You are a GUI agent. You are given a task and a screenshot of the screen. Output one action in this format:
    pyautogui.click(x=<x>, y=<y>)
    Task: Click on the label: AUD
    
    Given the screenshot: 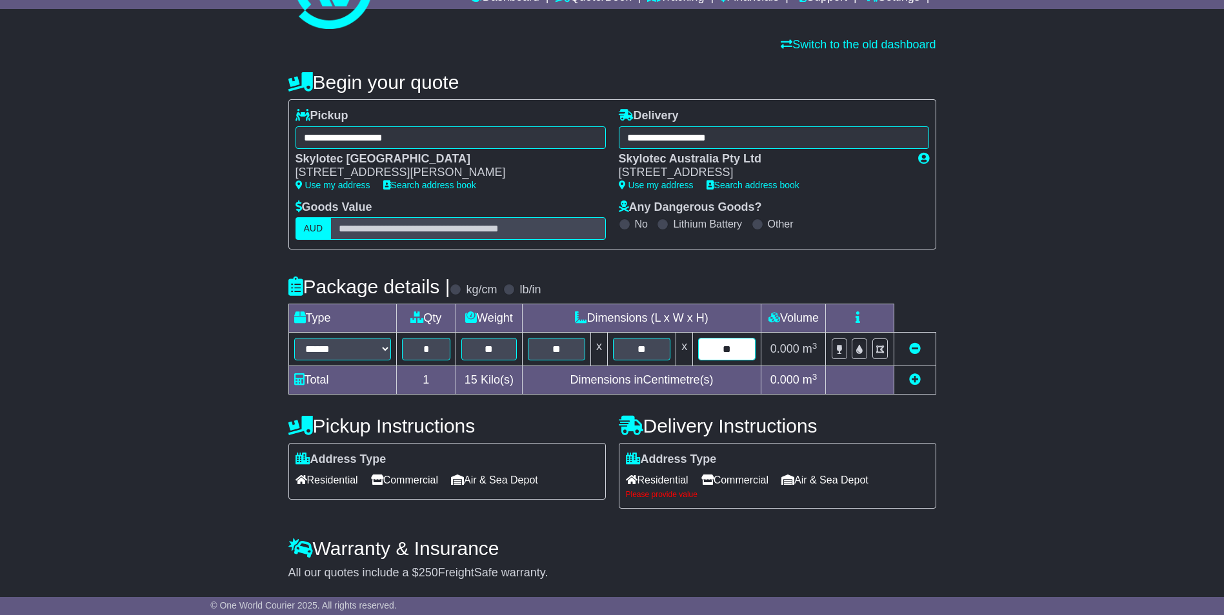 What is the action you would take?
    pyautogui.click(x=314, y=228)
    